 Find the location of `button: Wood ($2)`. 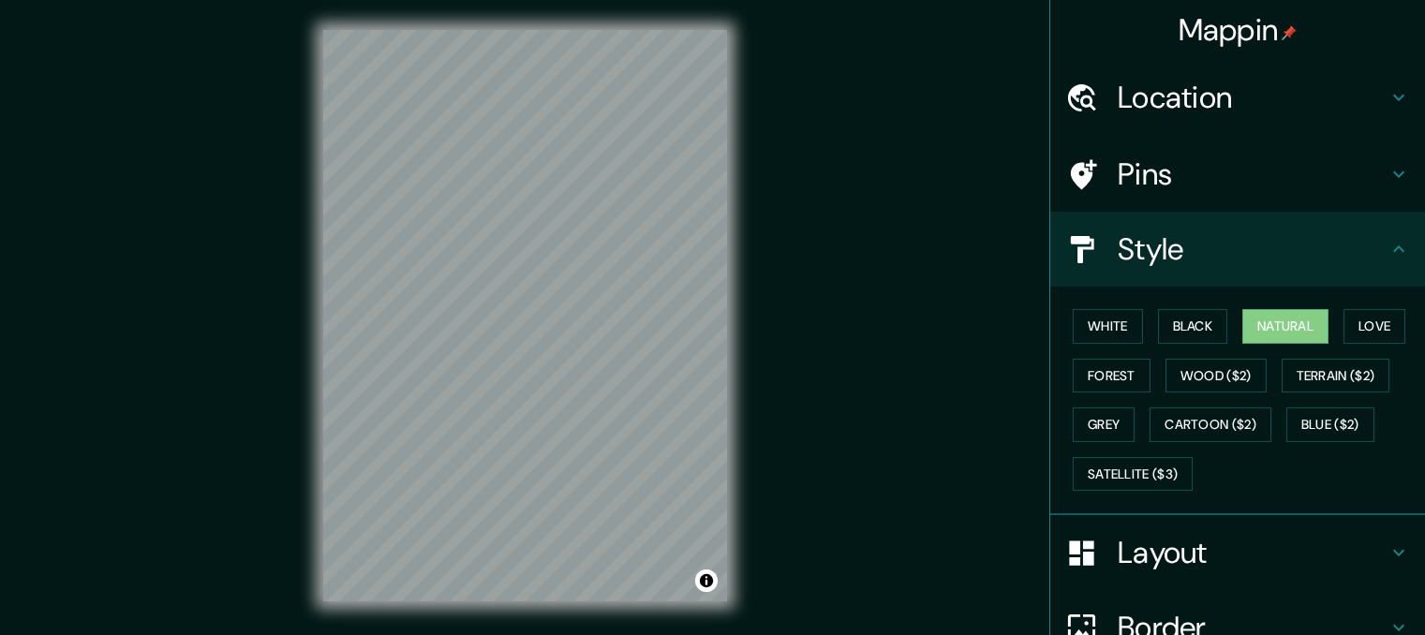

button: Wood ($2) is located at coordinates (1216, 376).